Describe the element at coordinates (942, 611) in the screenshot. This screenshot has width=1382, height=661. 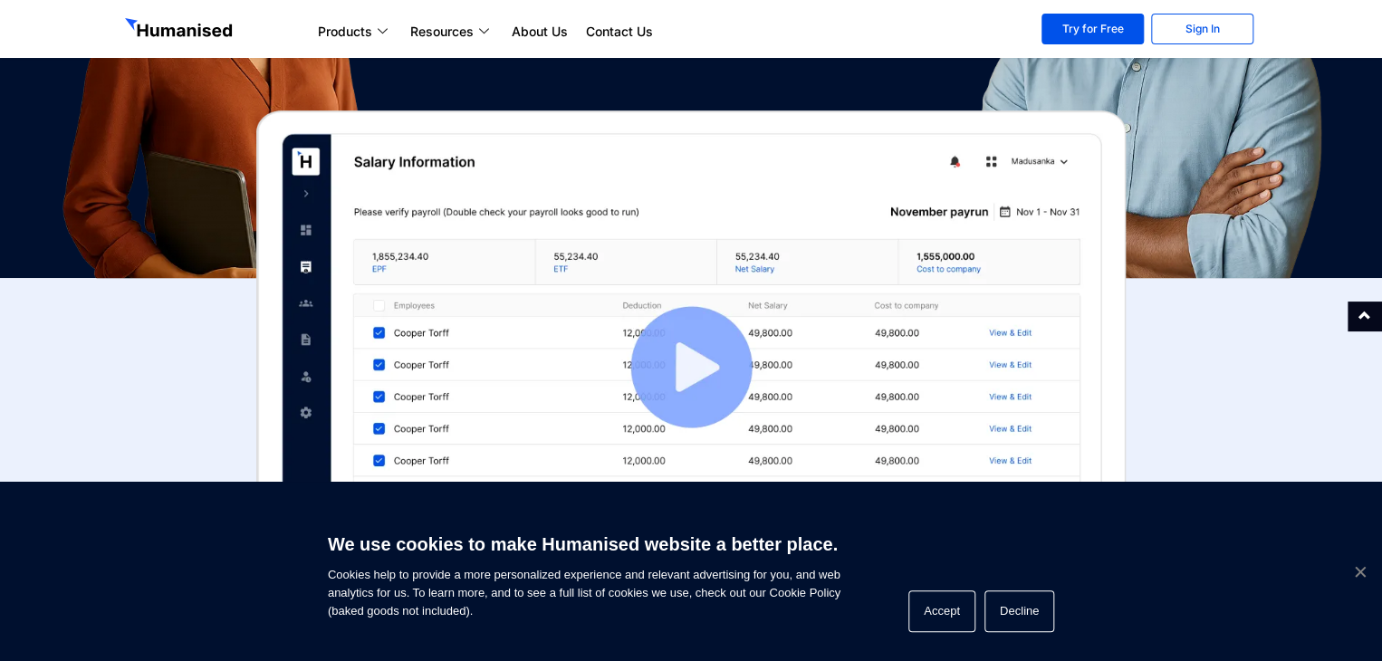
I see `button: Accept` at that location.